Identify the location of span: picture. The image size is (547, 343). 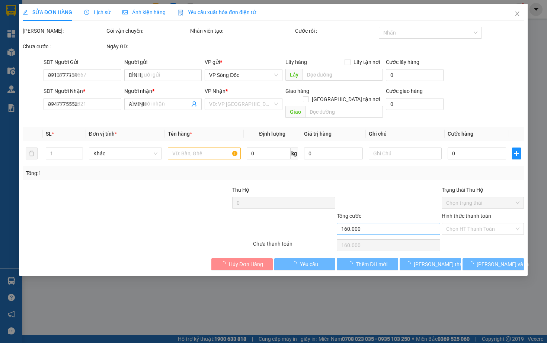
(125, 12).